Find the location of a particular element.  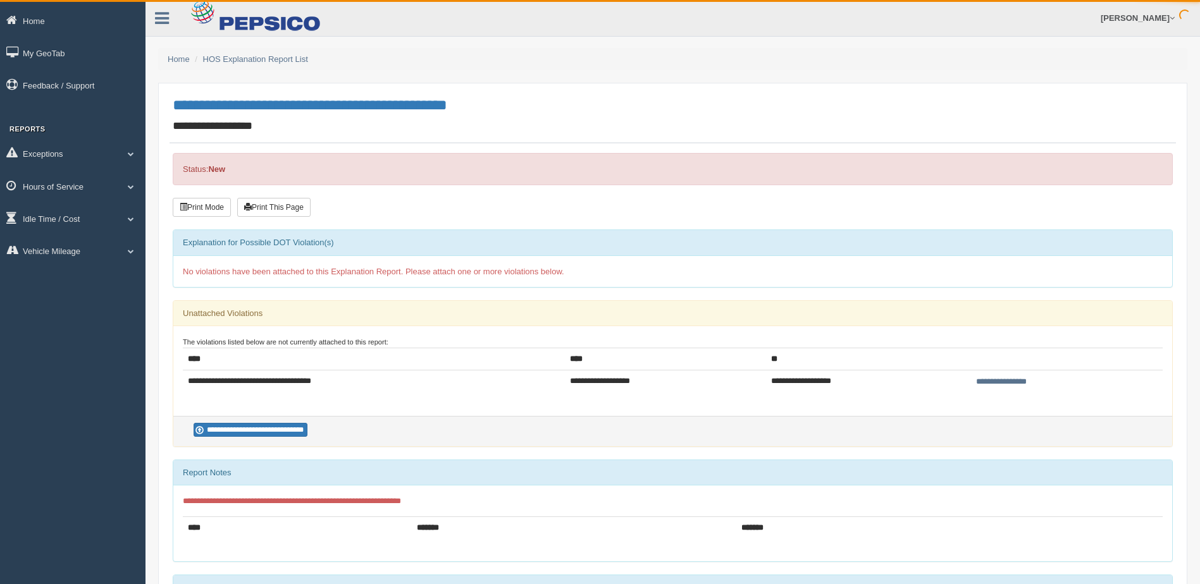

div: Explanation for Possible DOT Violation(s) is located at coordinates (672, 243).